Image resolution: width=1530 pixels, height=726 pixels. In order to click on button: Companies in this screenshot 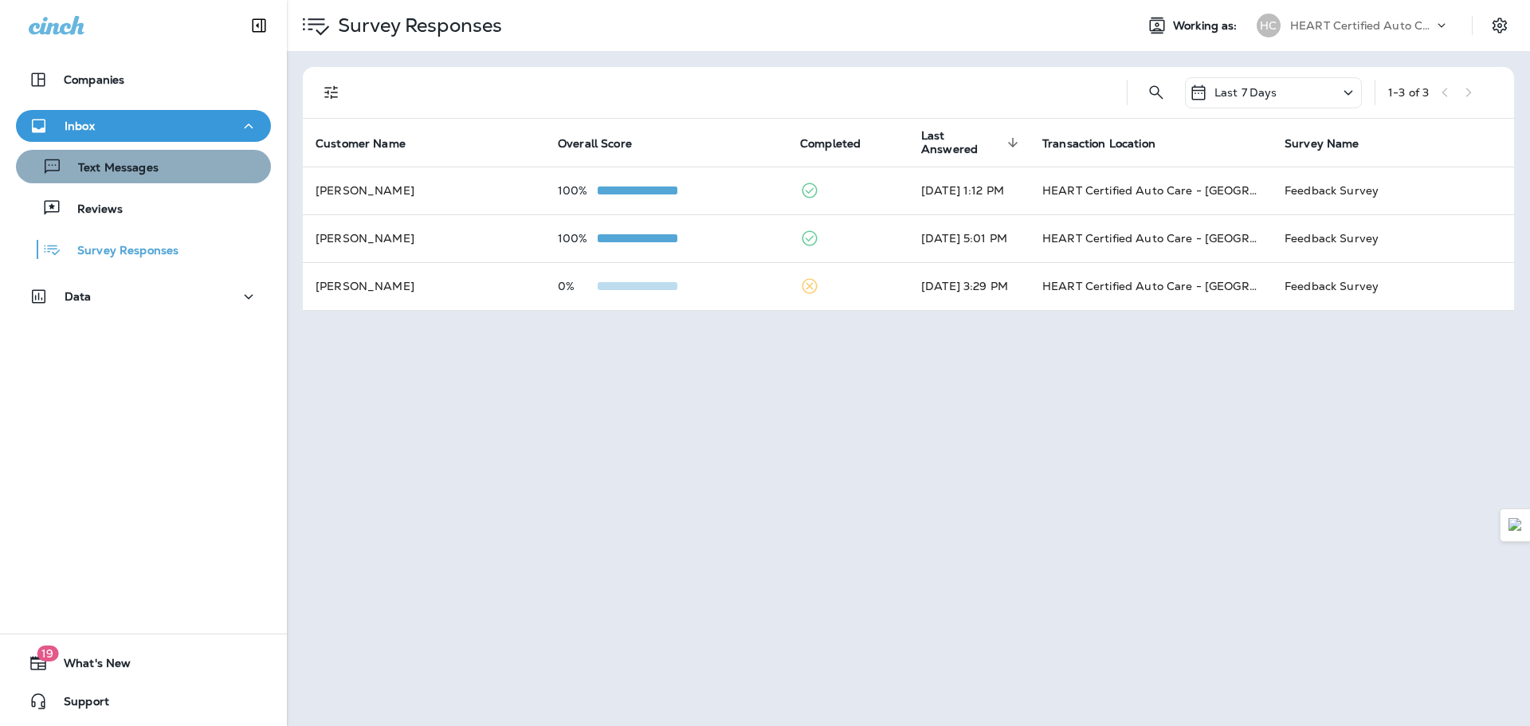, I will do `click(143, 80)`.